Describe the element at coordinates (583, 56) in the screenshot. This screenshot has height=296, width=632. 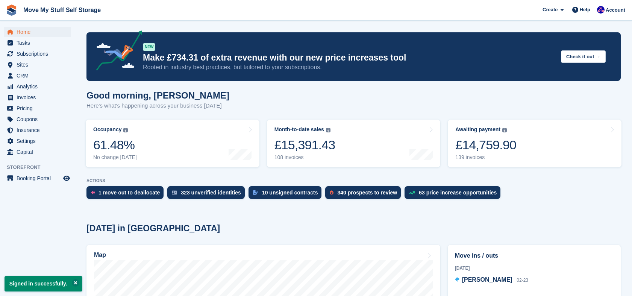
I see `button: Check it out →` at that location.